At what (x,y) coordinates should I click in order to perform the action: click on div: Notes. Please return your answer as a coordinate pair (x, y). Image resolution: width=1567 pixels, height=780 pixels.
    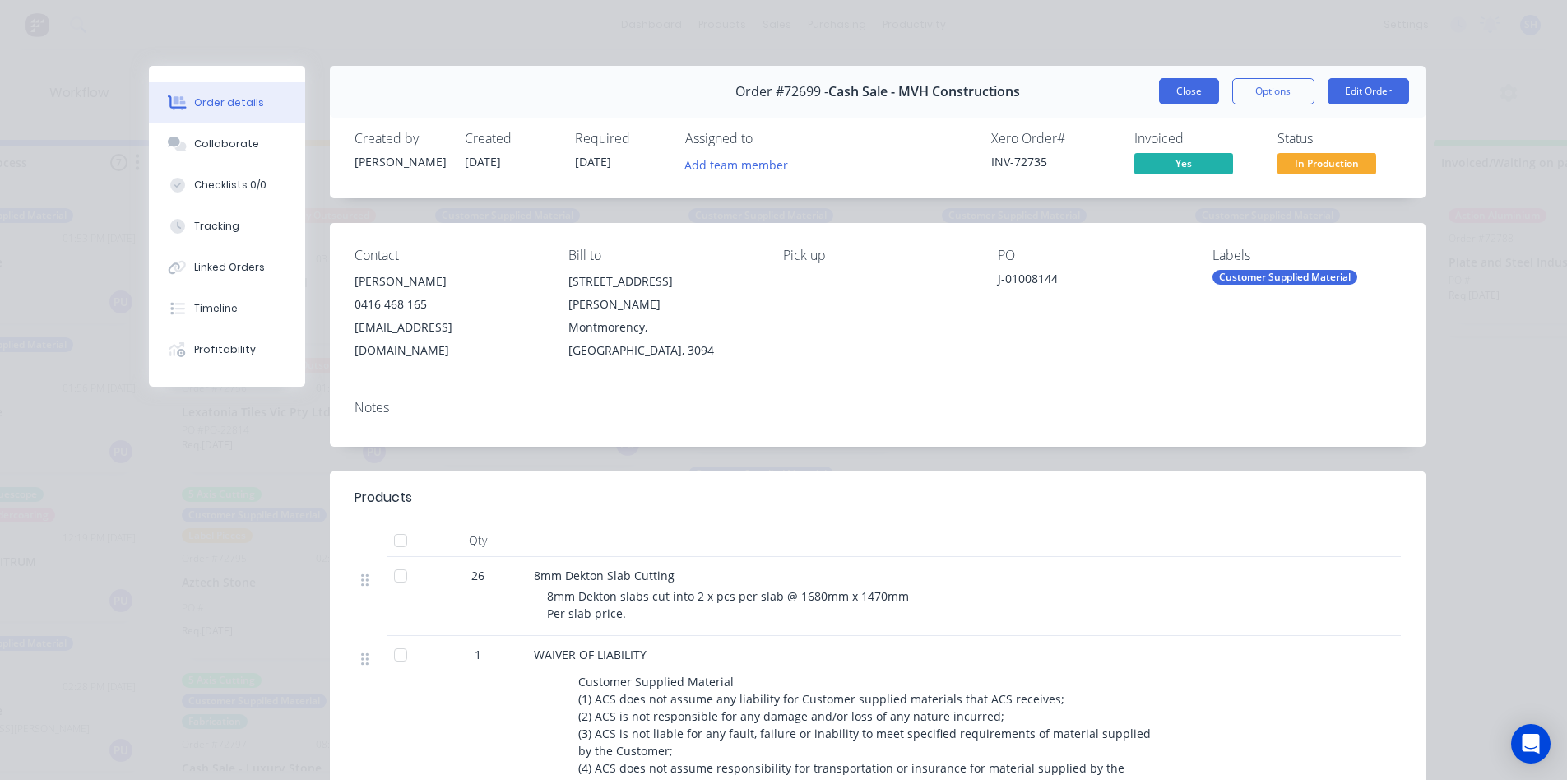
    Looking at the image, I should click on (878, 407).